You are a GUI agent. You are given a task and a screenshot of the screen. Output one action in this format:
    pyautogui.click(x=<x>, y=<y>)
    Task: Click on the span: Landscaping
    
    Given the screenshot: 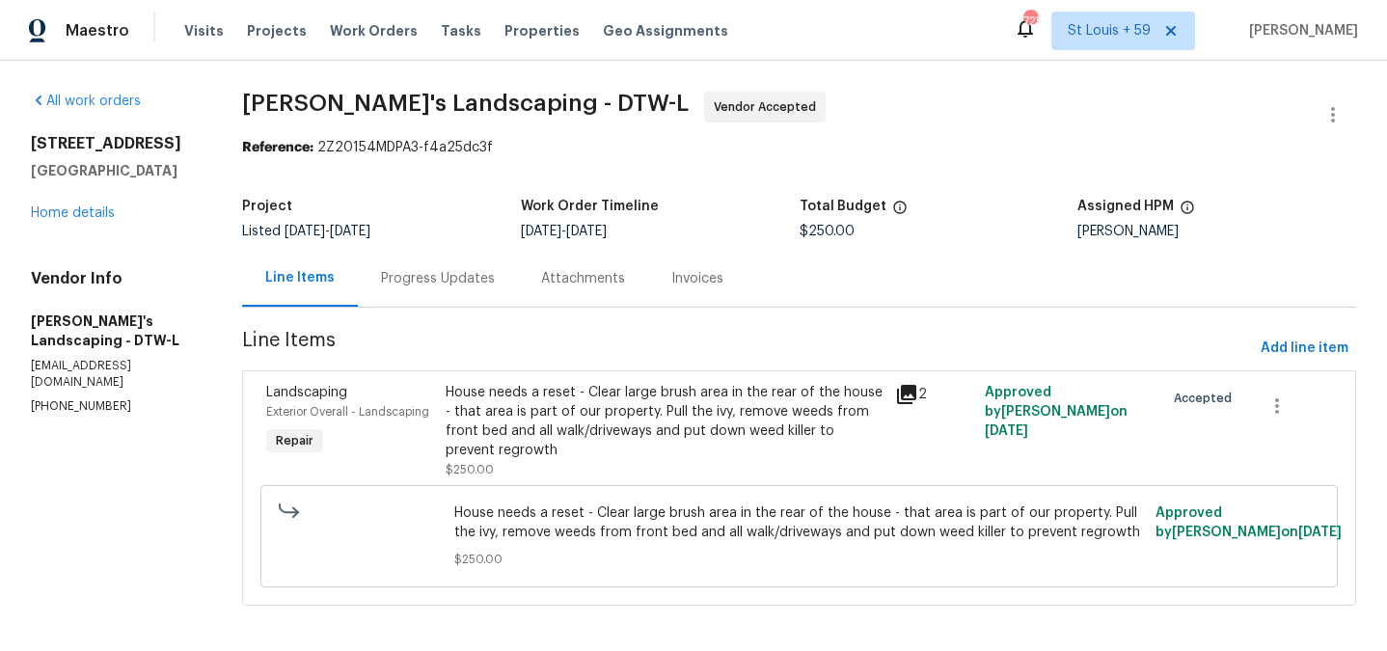 What is the action you would take?
    pyautogui.click(x=307, y=393)
    